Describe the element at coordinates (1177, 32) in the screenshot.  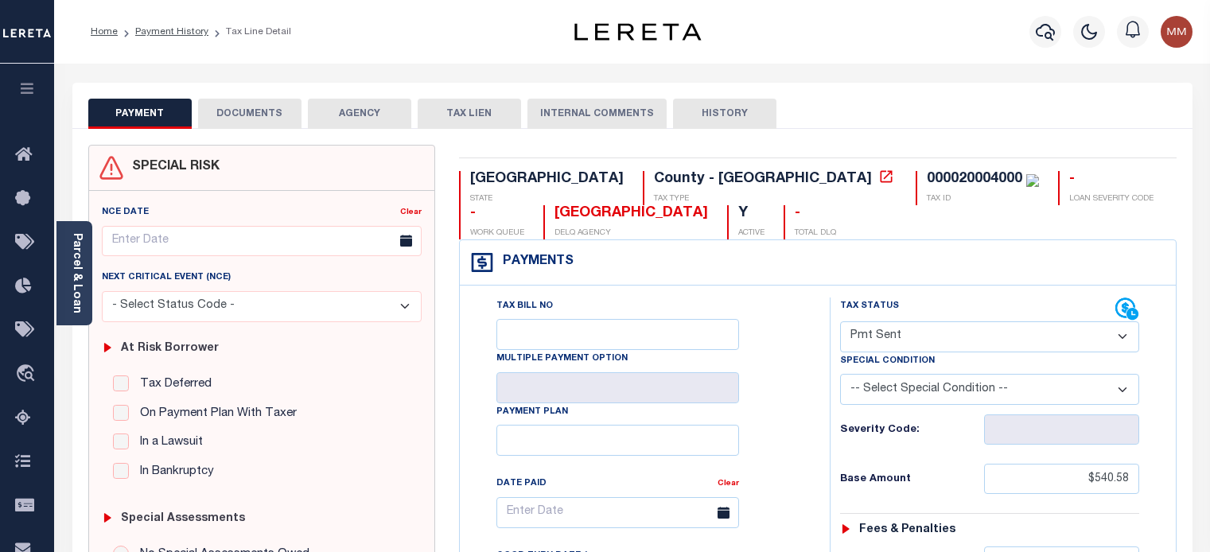
I see `img: svg+xml;base64,PHN2ZyB4bWxucz0iaHR0cDovL3d3dy53My5vcmcvMjAwMC9zdmciIHBvaW50ZXItZXZlbnRzPSJub25lIi...` at that location.